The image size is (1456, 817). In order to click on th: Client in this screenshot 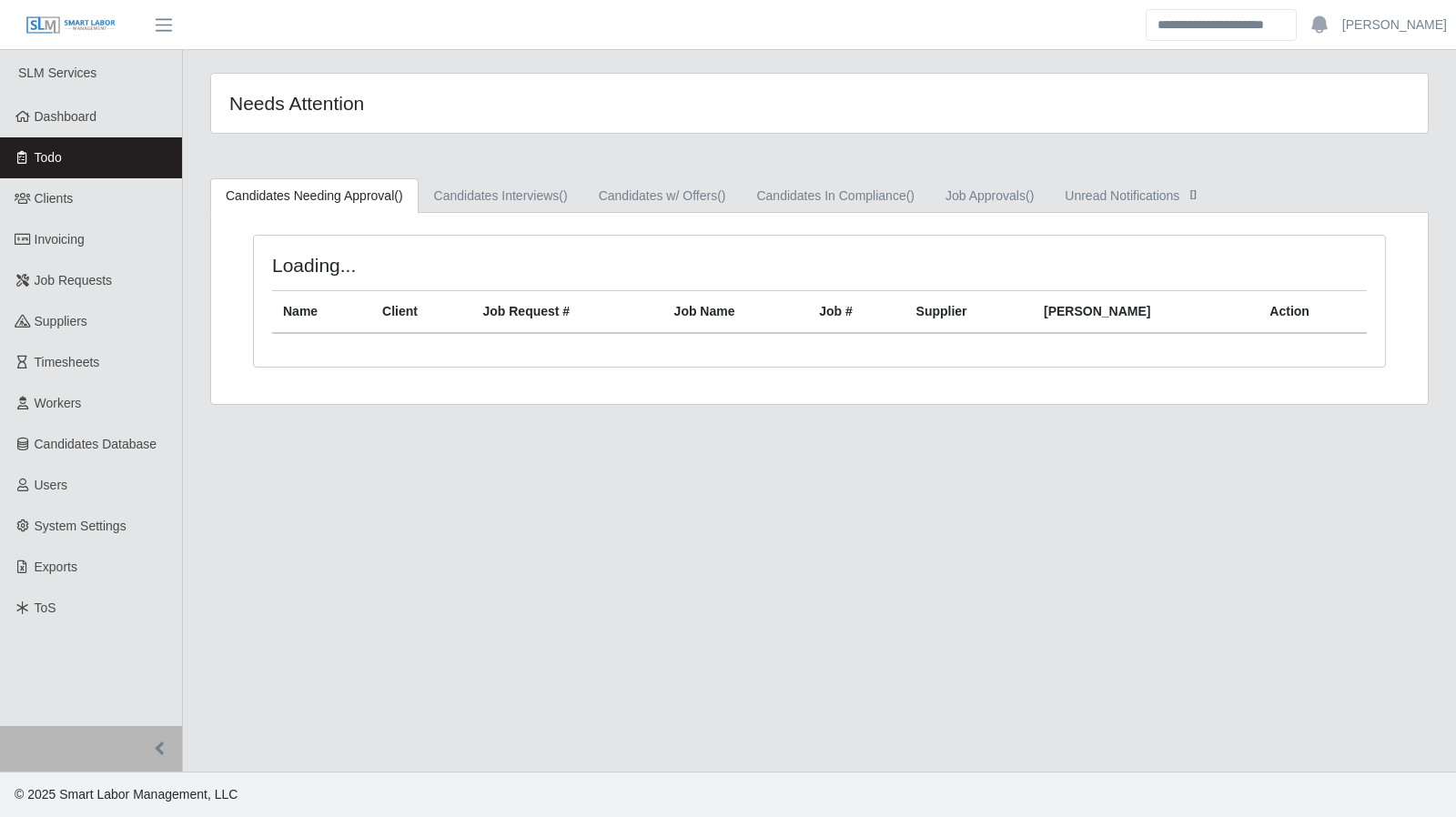, I will do `click(421, 312)`.